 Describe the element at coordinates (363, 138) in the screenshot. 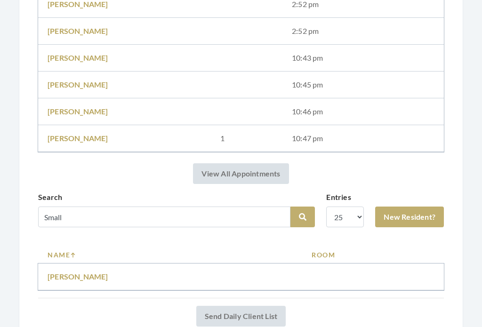

I see `td: 10:47 pm` at that location.